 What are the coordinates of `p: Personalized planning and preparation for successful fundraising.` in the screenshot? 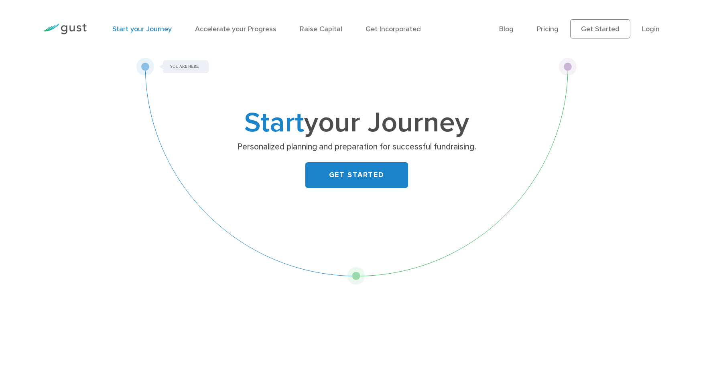 It's located at (356, 147).